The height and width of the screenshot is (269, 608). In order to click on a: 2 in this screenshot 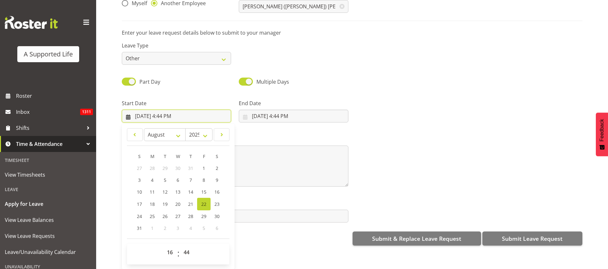, I will do `click(217, 168)`.